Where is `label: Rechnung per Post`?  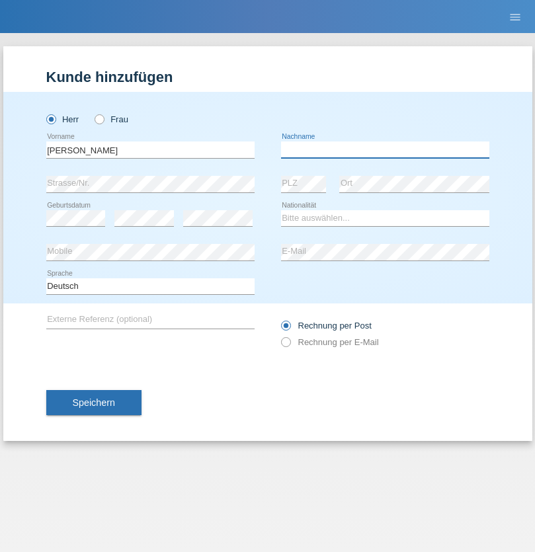
label: Rechnung per Post is located at coordinates (326, 325).